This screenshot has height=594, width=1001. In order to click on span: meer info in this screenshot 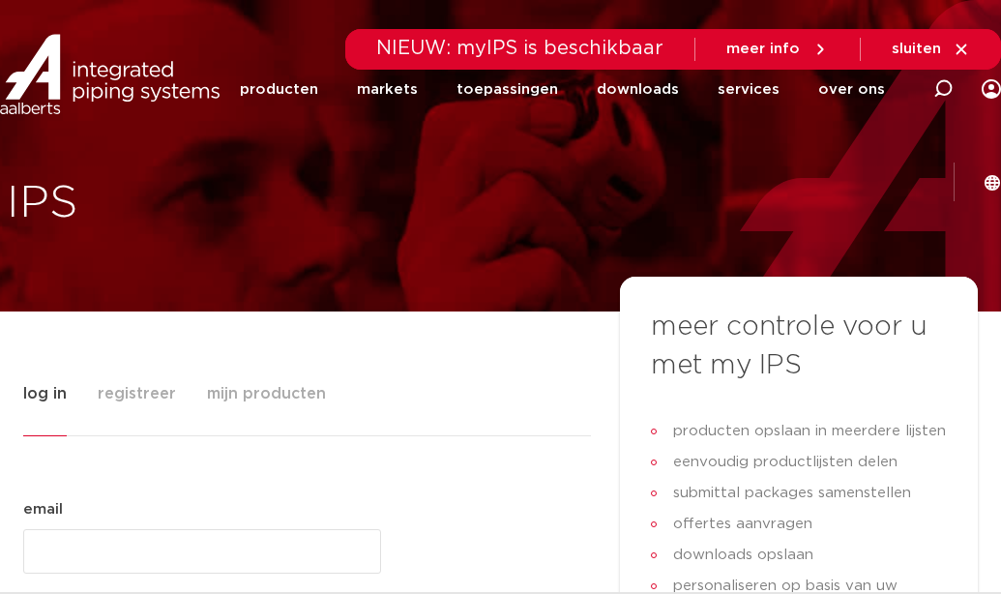, I will do `click(763, 48)`.